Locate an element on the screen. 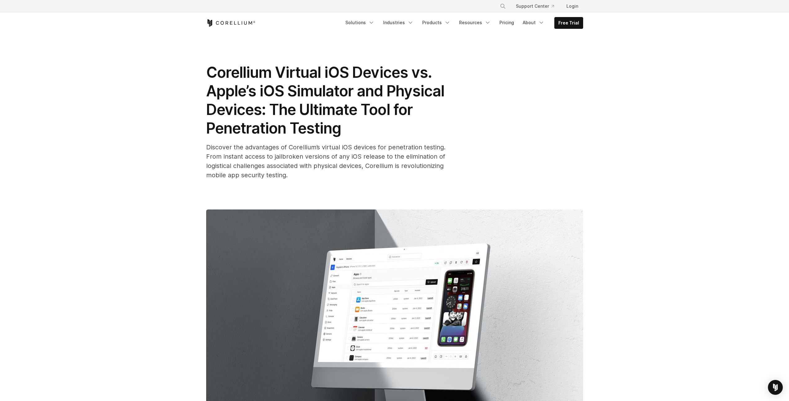  div: Open Intercom Messenger is located at coordinates (775, 387).